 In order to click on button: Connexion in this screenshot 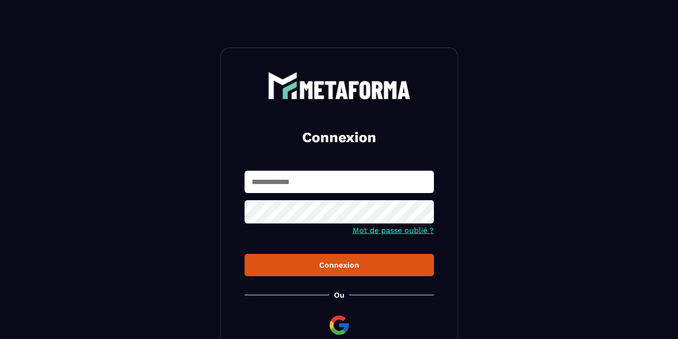, I will do `click(339, 265)`.